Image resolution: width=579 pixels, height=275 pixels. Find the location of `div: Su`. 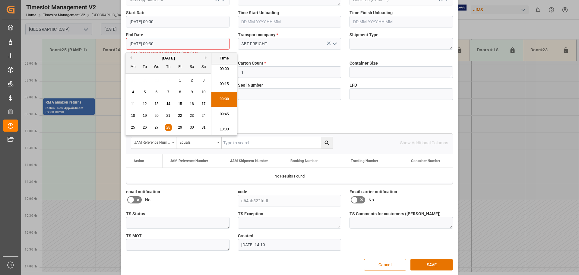

div: Su is located at coordinates (204, 67).